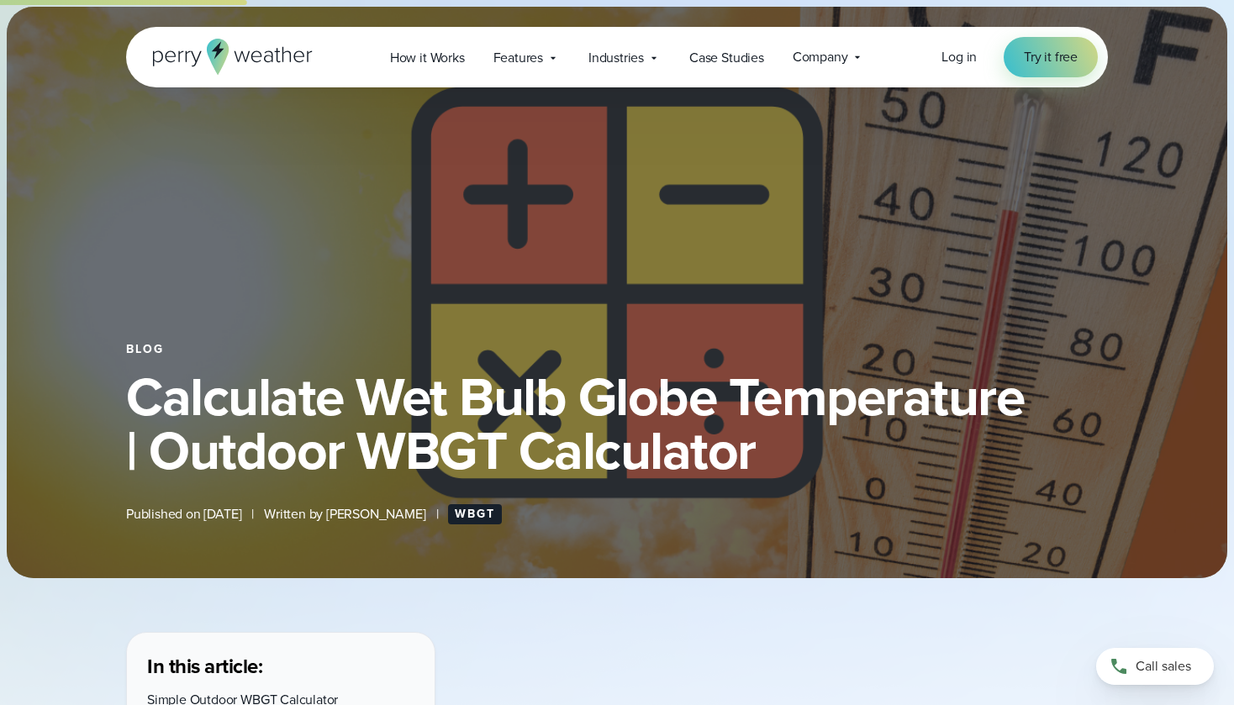  What do you see at coordinates (475, 514) in the screenshot?
I see `a: WBGT` at bounding box center [475, 514].